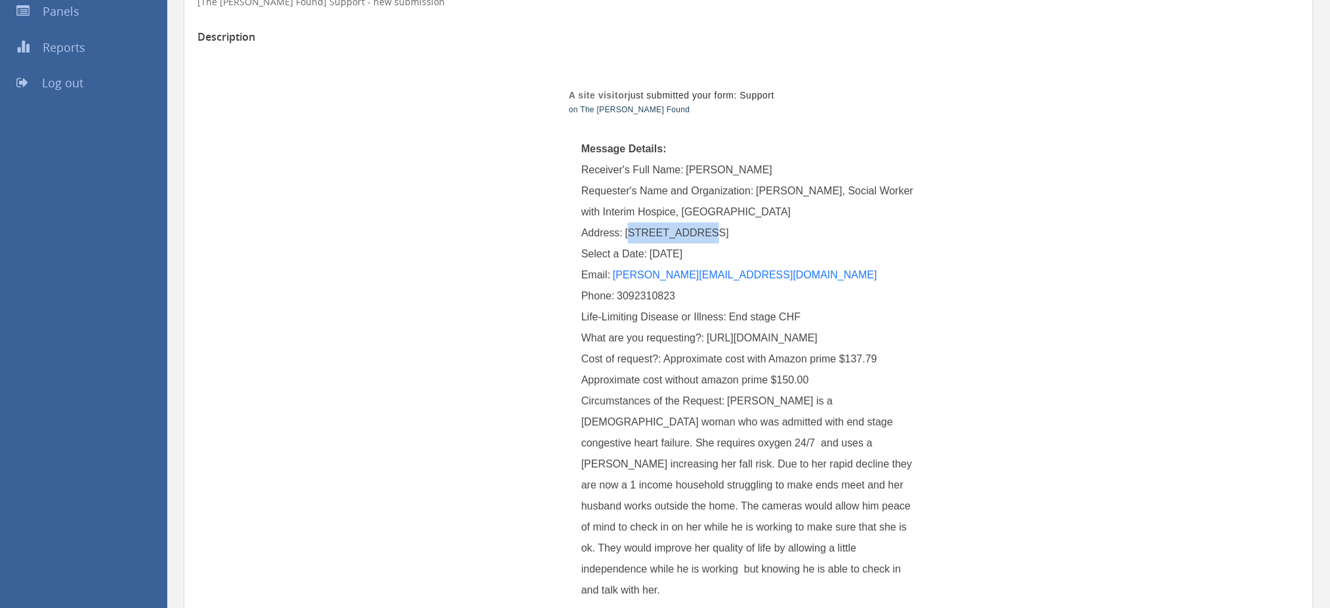 The image size is (1330, 608). What do you see at coordinates (61, 11) in the screenshot?
I see `span: Panels` at bounding box center [61, 11].